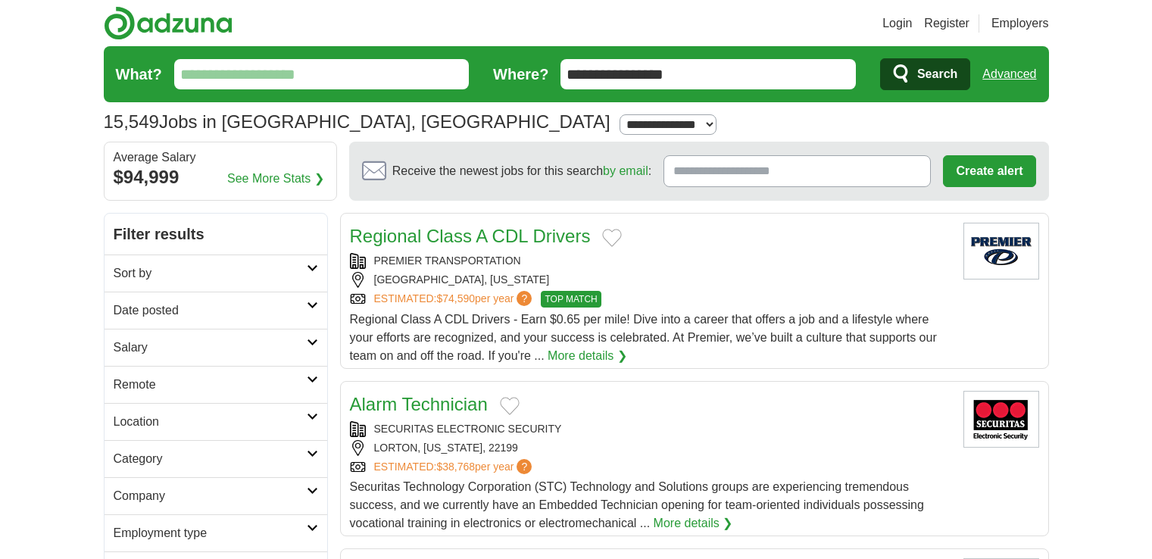  What do you see at coordinates (216, 384) in the screenshot?
I see `a: Remote` at bounding box center [216, 384].